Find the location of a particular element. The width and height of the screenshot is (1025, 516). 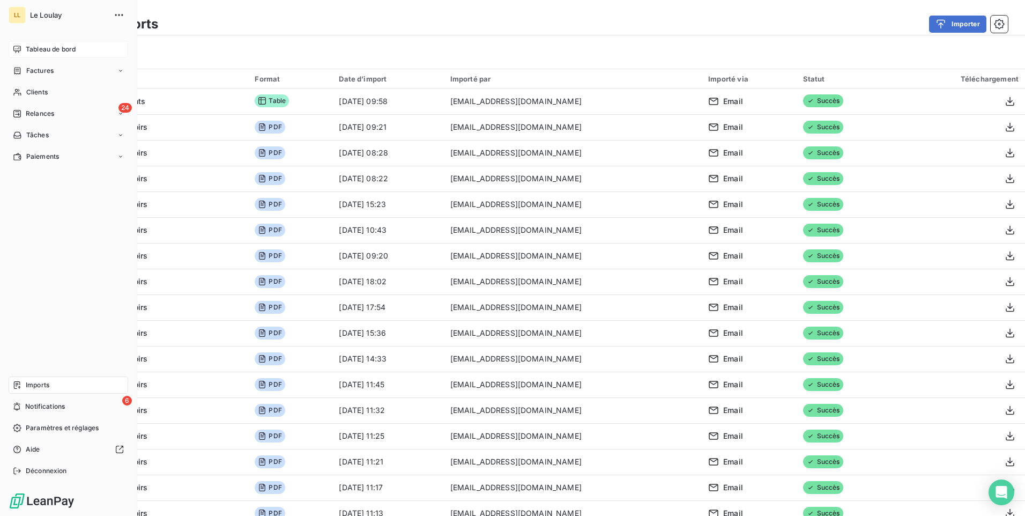

span: Imports is located at coordinates (38, 385).